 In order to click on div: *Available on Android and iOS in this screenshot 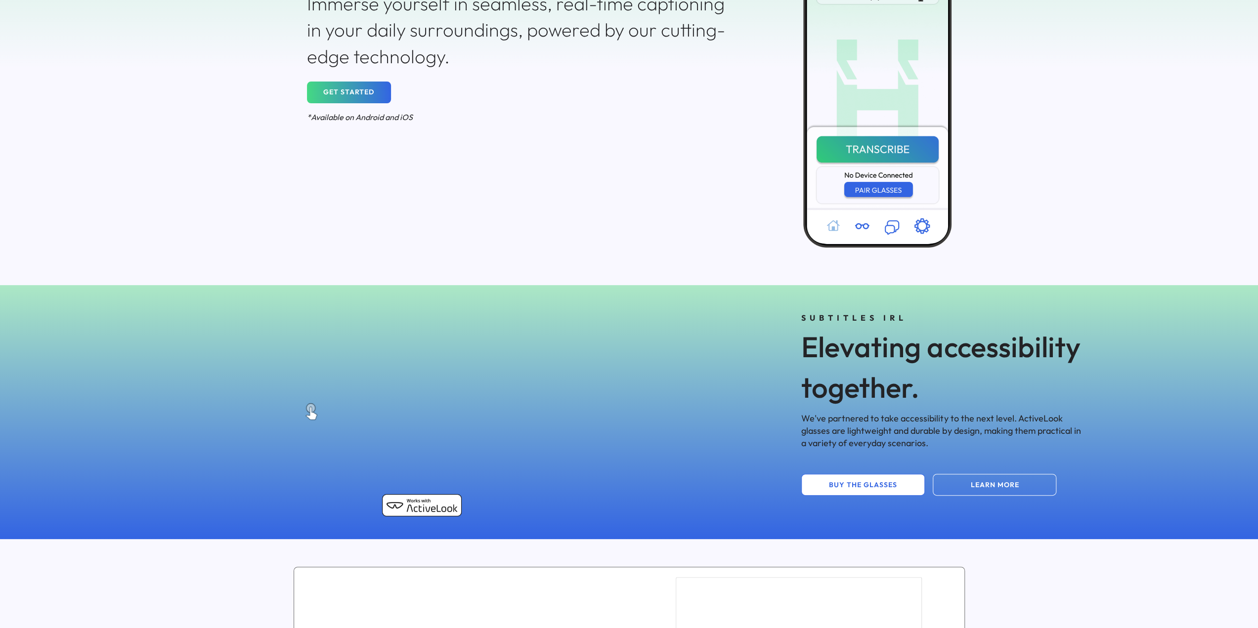, I will do `click(522, 117)`.